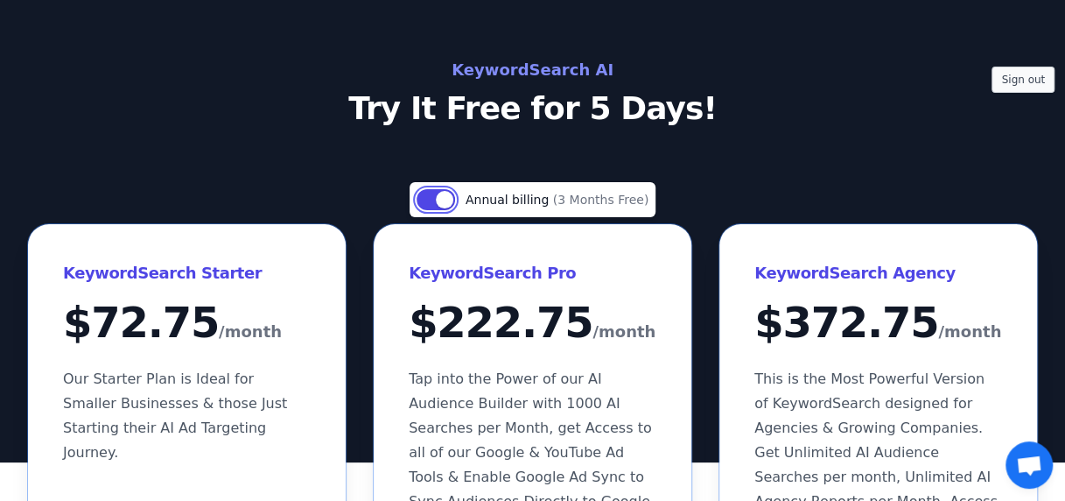  Describe the element at coordinates (186, 323) in the screenshot. I see `div: $ 72.75` at that location.